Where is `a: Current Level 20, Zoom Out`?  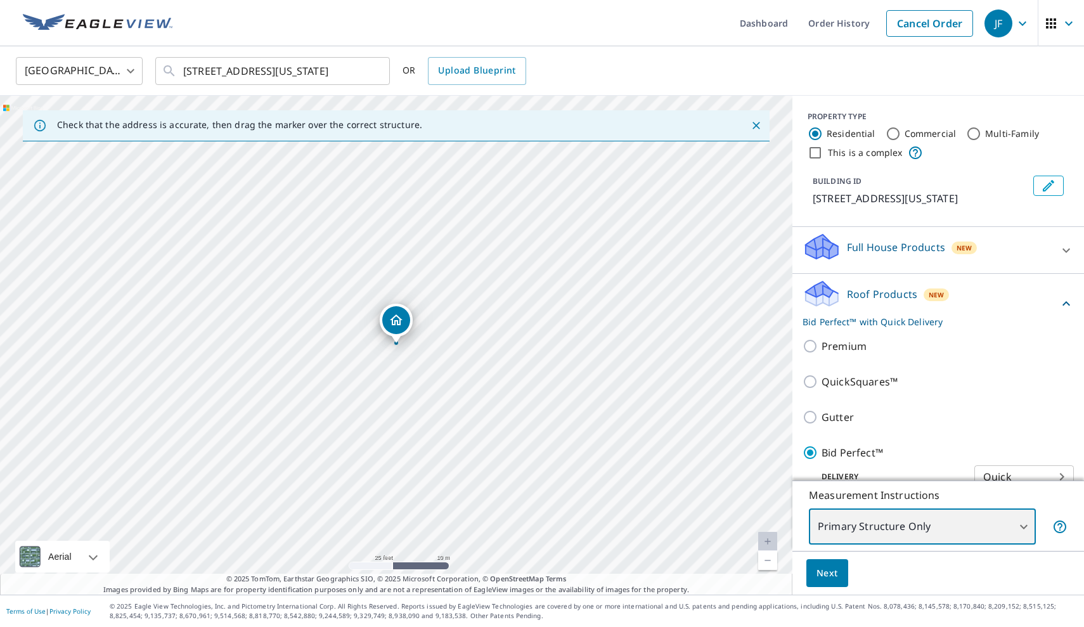 a: Current Level 20, Zoom Out is located at coordinates (768, 561).